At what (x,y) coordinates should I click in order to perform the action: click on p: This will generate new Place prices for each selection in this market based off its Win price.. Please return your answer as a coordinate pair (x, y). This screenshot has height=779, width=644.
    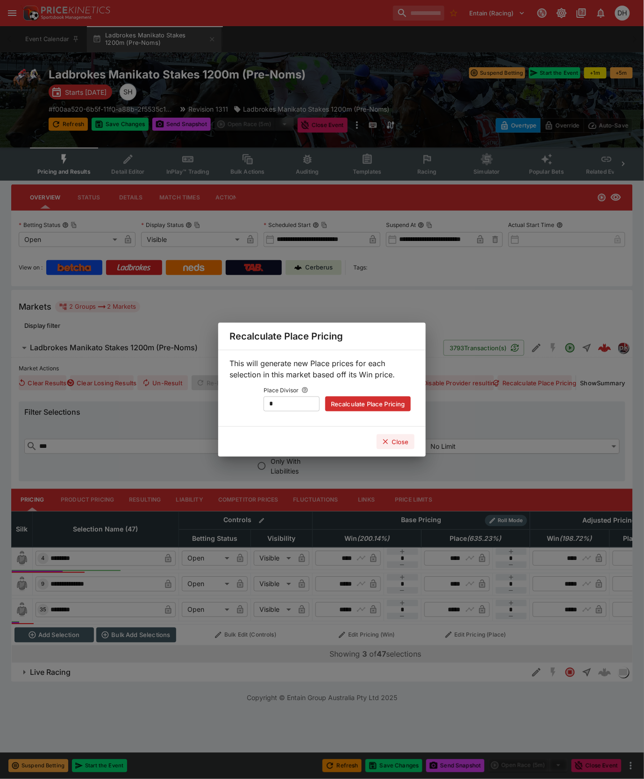
    Looking at the image, I should click on (322, 369).